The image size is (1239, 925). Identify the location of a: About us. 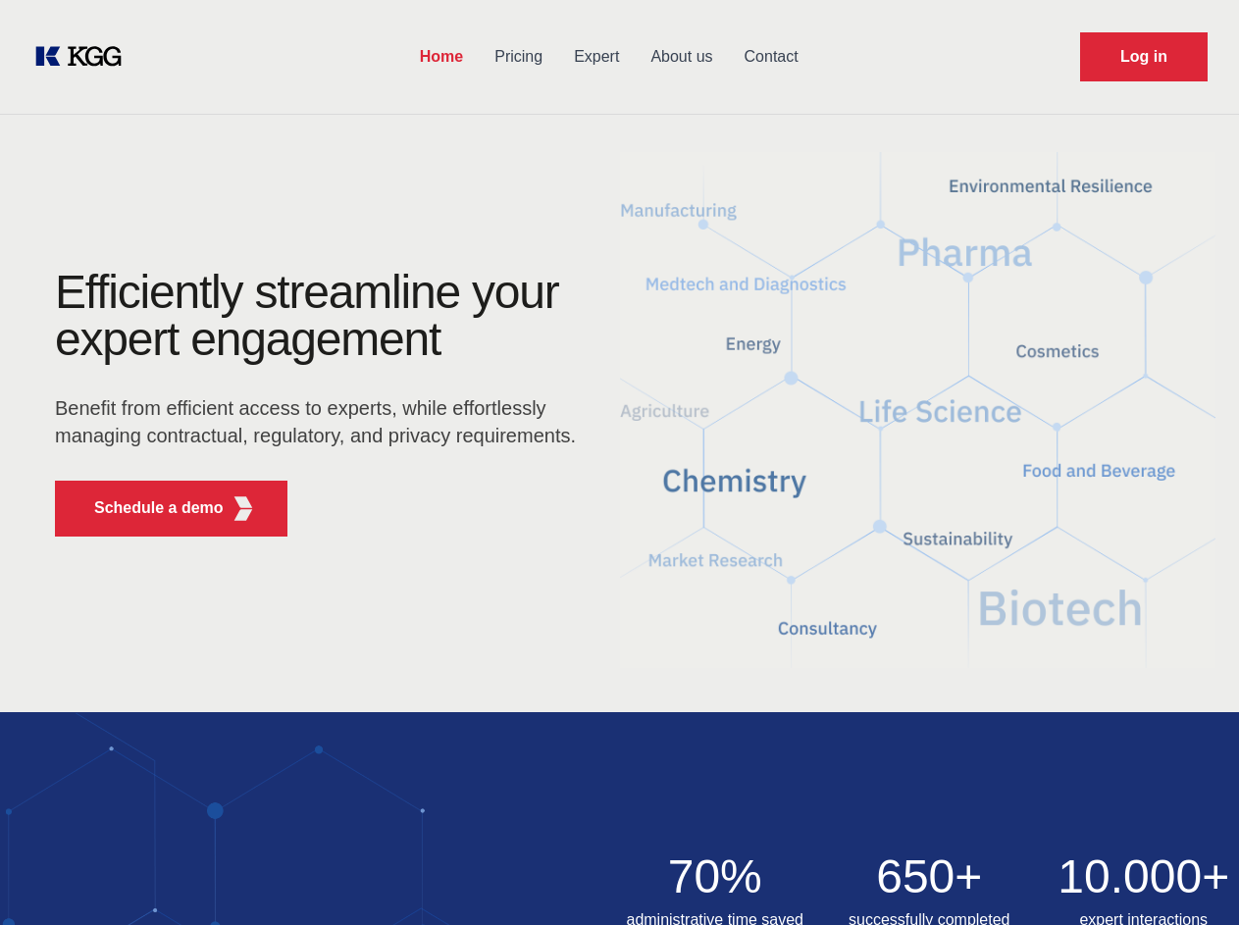
(681, 57).